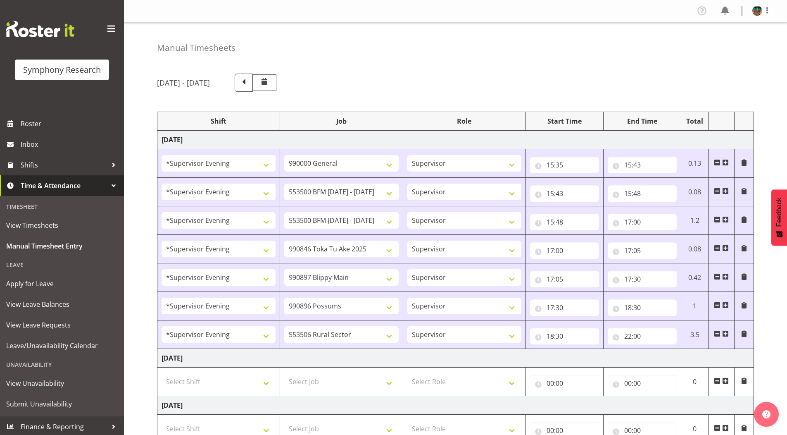 This screenshot has height=435, width=787. What do you see at coordinates (62, 383) in the screenshot?
I see `span: View Unavailability` at bounding box center [62, 383].